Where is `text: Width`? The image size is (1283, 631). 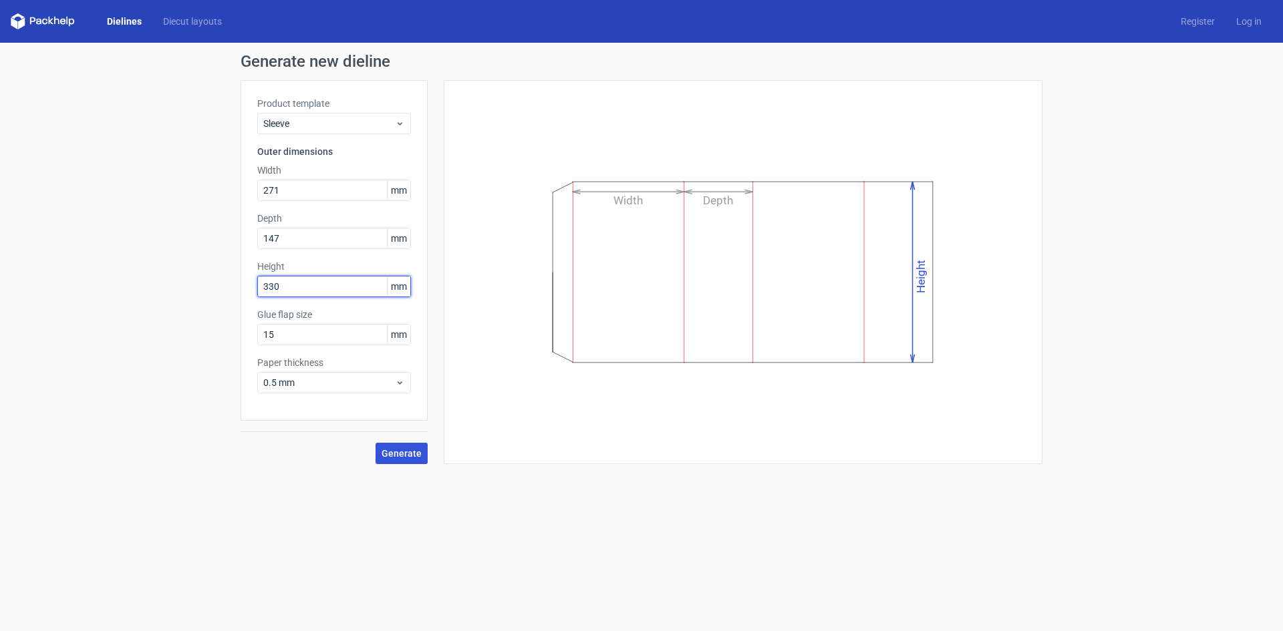 text: Width is located at coordinates (629, 200).